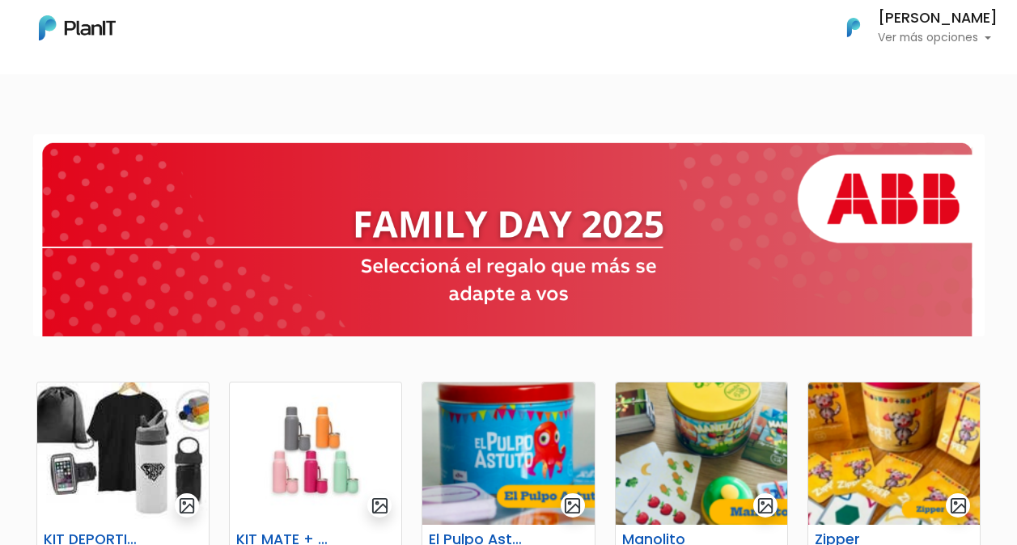 The image size is (1017, 545). What do you see at coordinates (938, 38) in the screenshot?
I see `p: Ver más opciones` at bounding box center [938, 38].